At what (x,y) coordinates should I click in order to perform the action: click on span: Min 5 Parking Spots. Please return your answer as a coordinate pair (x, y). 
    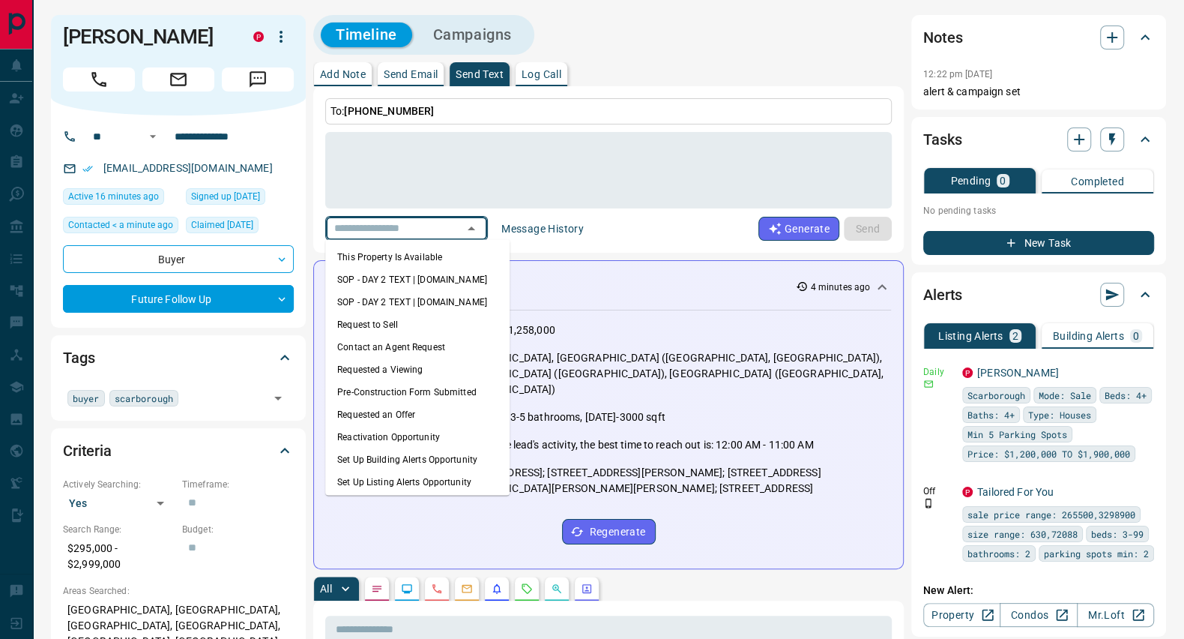
    Looking at the image, I should click on (1017, 434).